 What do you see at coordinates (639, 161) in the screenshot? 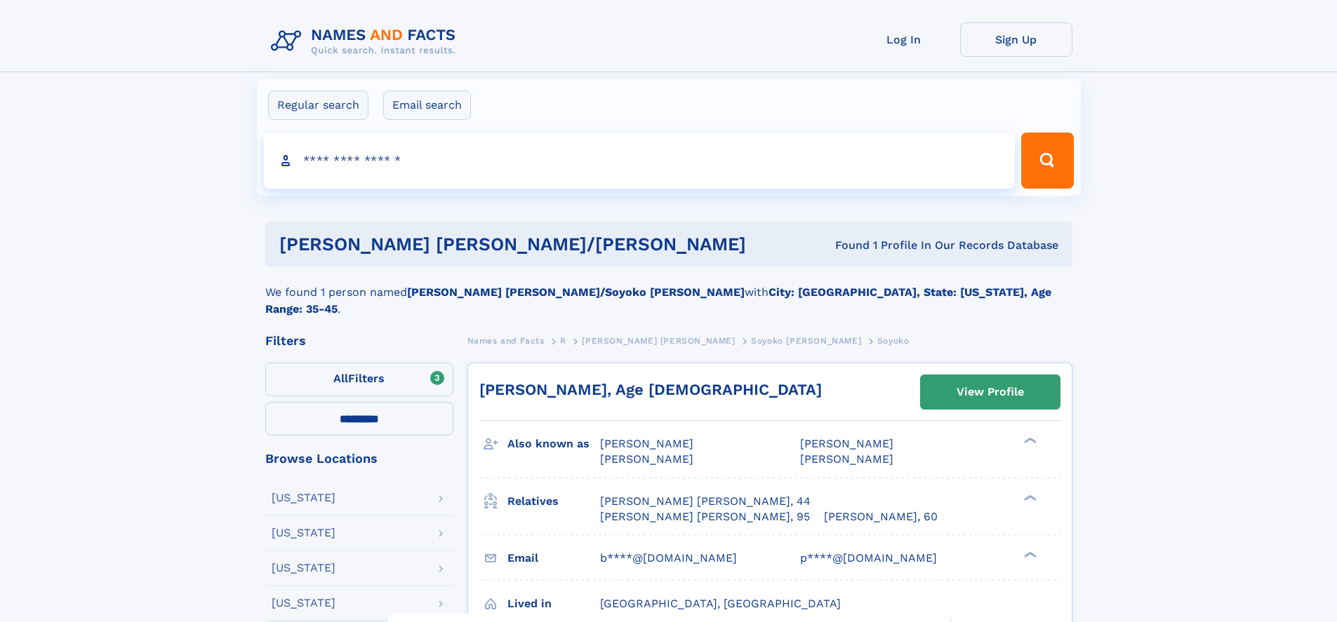
I see `input: search input` at bounding box center [639, 161].